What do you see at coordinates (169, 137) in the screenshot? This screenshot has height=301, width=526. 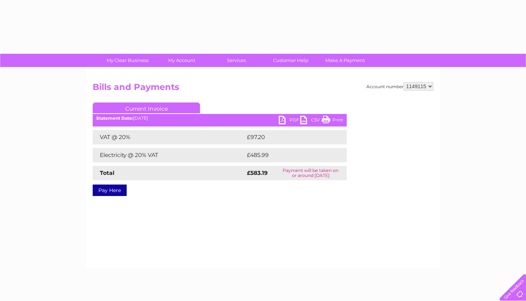 I see `td: VAT @ 20%` at bounding box center [169, 137].